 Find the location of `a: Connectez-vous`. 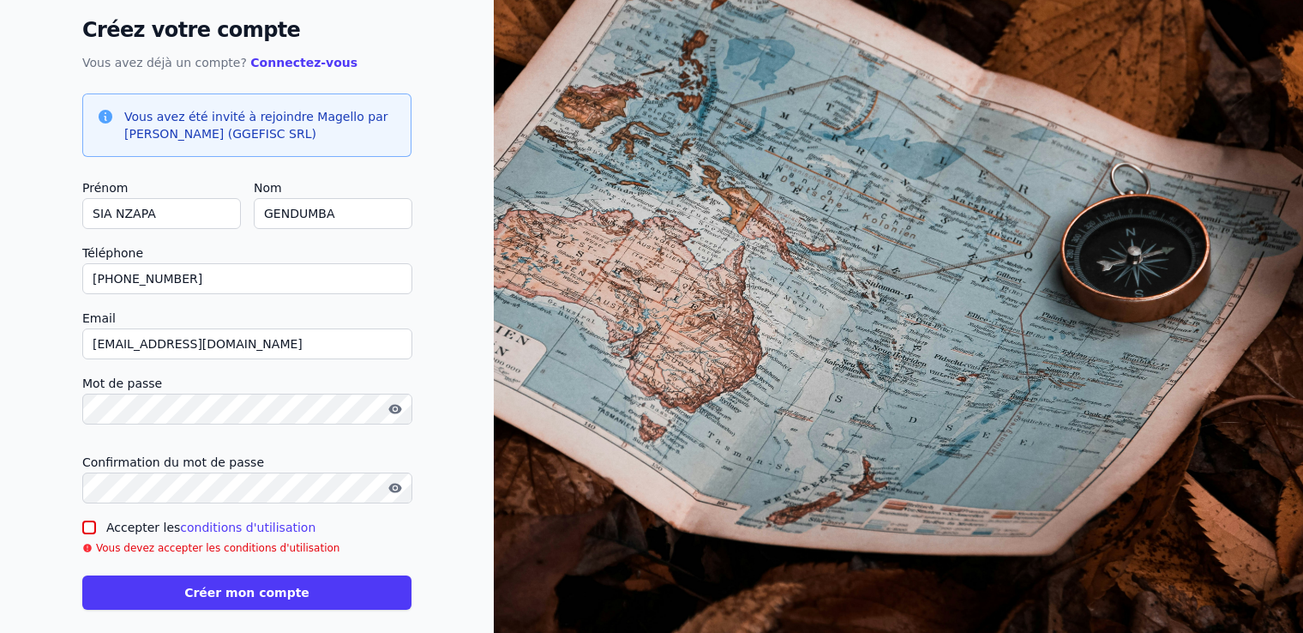

a: Connectez-vous is located at coordinates (303, 63).